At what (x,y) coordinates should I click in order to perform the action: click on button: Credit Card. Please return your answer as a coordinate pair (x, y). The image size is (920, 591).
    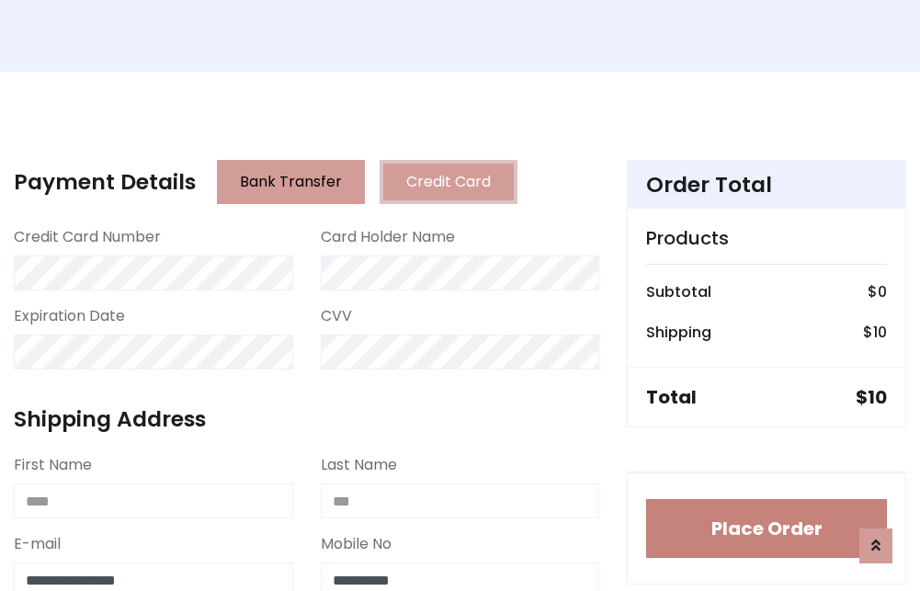
    Looking at the image, I should click on (448, 182).